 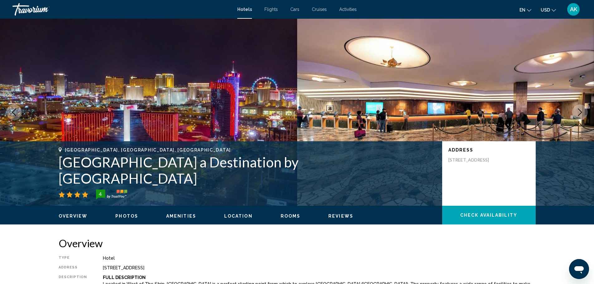 What do you see at coordinates (73, 216) in the screenshot?
I see `span: Overview` at bounding box center [73, 216].